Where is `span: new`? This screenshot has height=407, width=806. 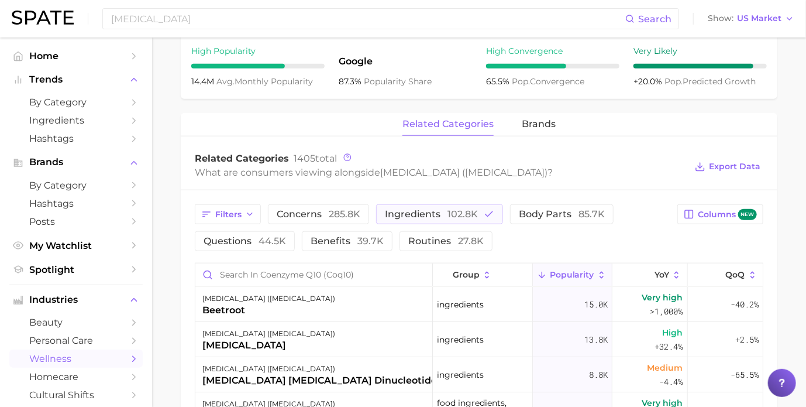
span: new is located at coordinates (748, 214).